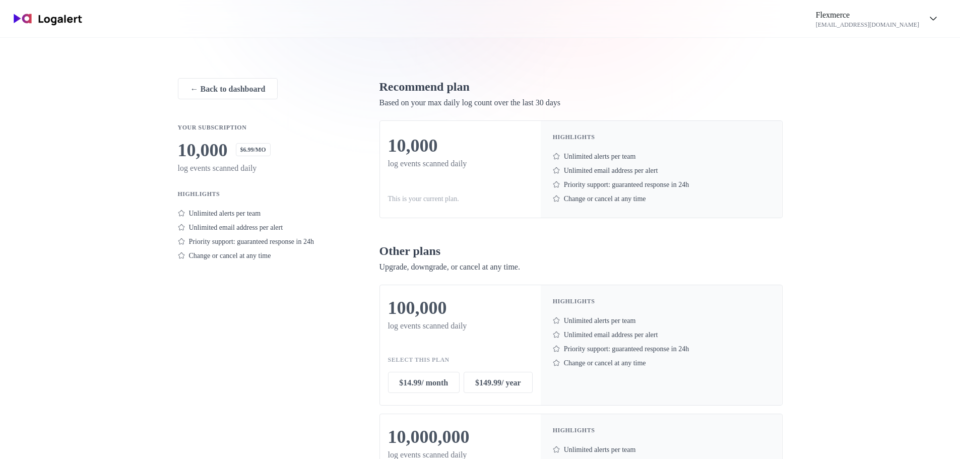 The image size is (960, 459). Describe the element at coordinates (228, 89) in the screenshot. I see `button: ← Back to dashboard` at that location.